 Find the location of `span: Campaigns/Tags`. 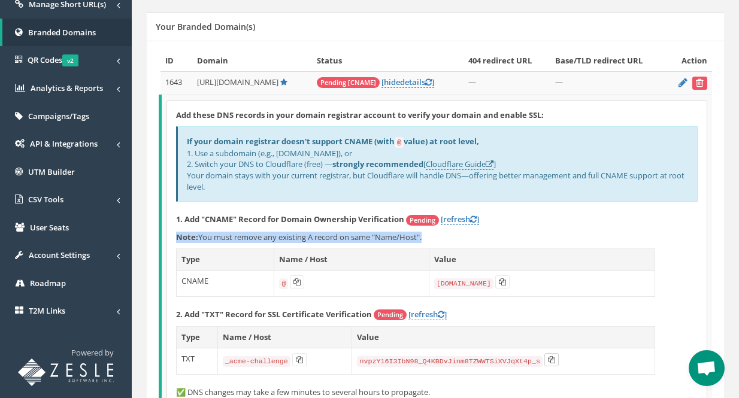

span: Campaigns/Tags is located at coordinates (59, 116).